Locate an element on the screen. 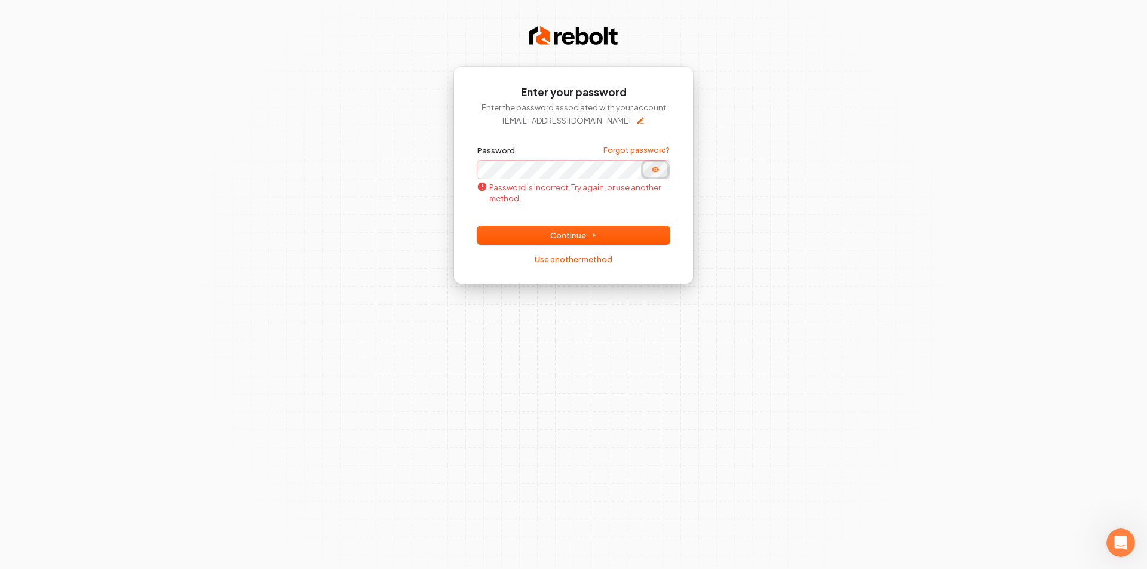 The image size is (1147, 569). span: Continue is located at coordinates (573, 235).